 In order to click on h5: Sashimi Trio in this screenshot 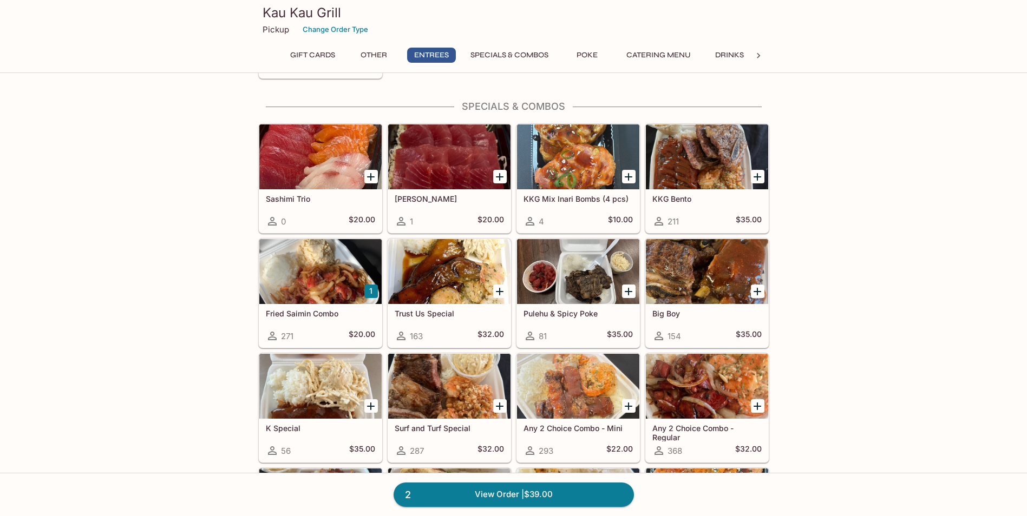, I will do `click(320, 199)`.